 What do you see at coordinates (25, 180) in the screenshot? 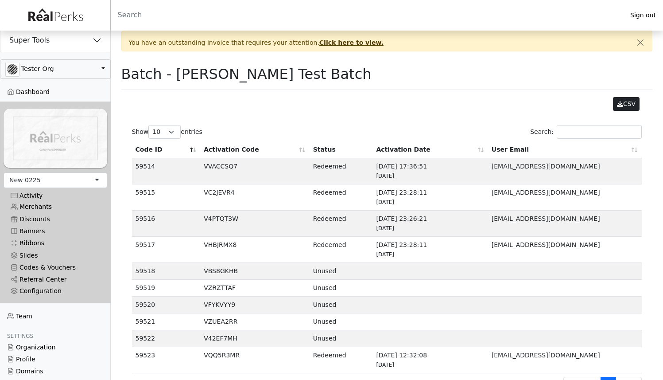
I see `div: New 0225` at bounding box center [25, 180].